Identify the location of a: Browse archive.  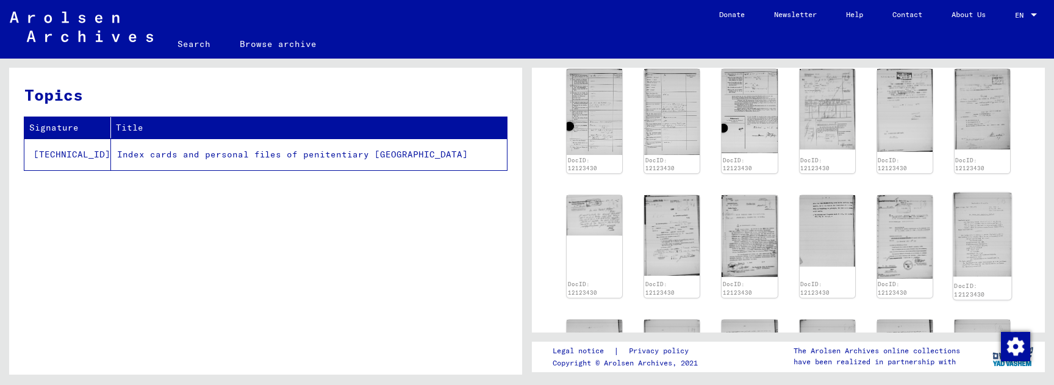
(278, 44).